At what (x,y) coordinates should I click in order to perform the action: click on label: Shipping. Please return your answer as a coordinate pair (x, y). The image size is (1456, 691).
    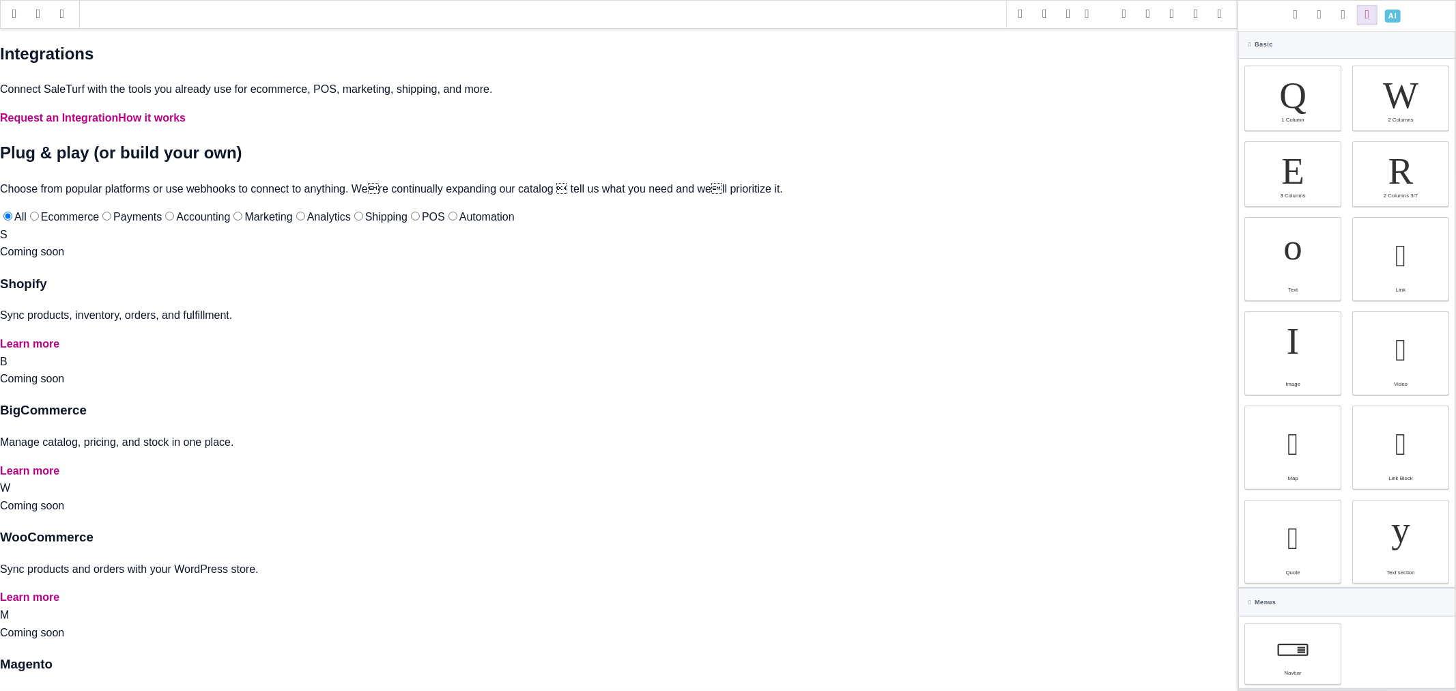
    Looking at the image, I should click on (386, 189).